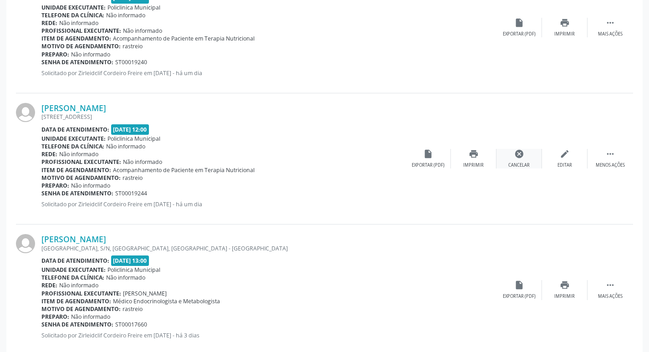 The height and width of the screenshot is (352, 649). What do you see at coordinates (565, 165) in the screenshot?
I see `div: Editar` at bounding box center [565, 165].